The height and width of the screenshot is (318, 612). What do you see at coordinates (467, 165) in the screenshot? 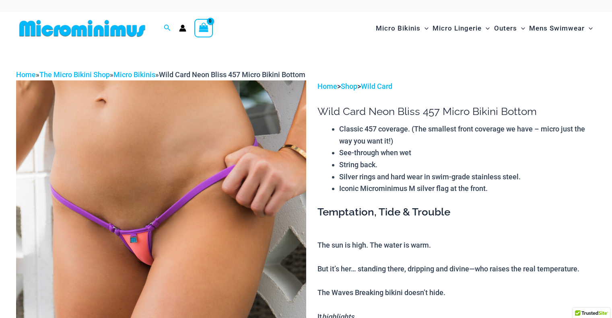
I see `li: String back.` at bounding box center [467, 165].